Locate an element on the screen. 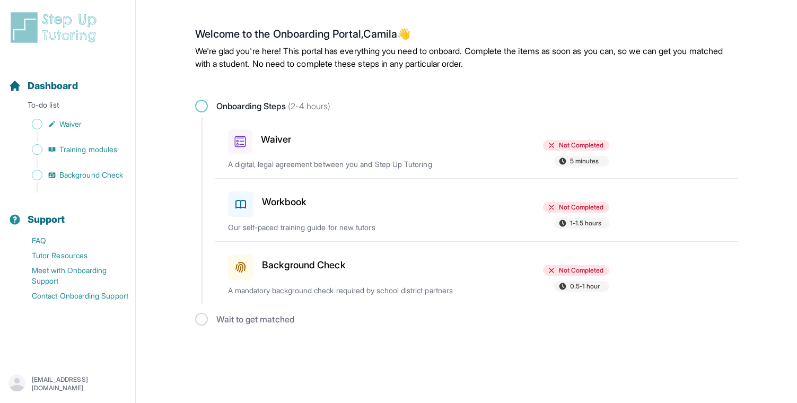 The width and height of the screenshot is (797, 403). h2: Welcome to the Onboarding Portal, Camila 👋 is located at coordinates (467, 36).